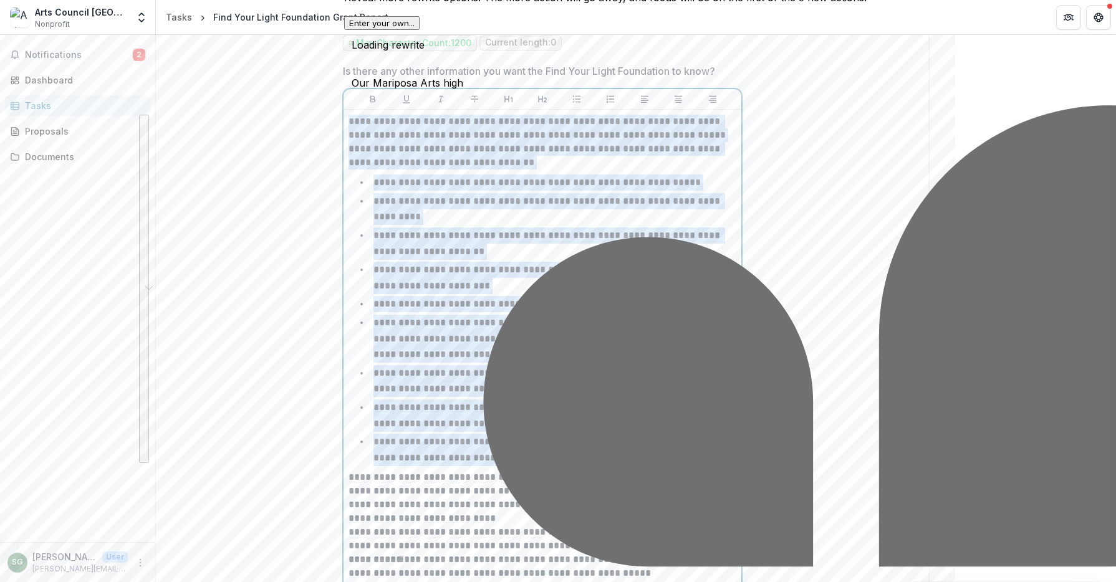 This screenshot has width=1116, height=582. What do you see at coordinates (82, 156) in the screenshot?
I see `div: Documents` at bounding box center [82, 156].